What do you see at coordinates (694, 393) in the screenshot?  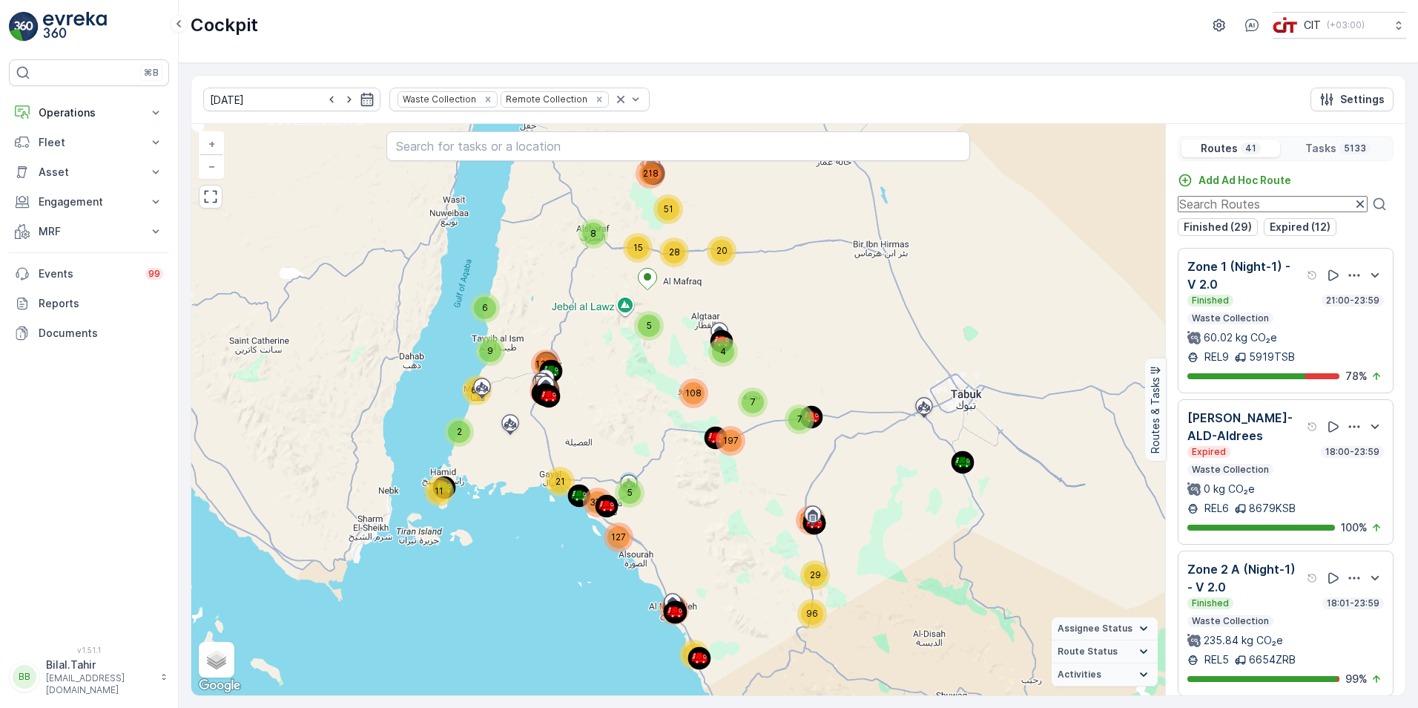 I see `div: 108` at bounding box center [694, 393].